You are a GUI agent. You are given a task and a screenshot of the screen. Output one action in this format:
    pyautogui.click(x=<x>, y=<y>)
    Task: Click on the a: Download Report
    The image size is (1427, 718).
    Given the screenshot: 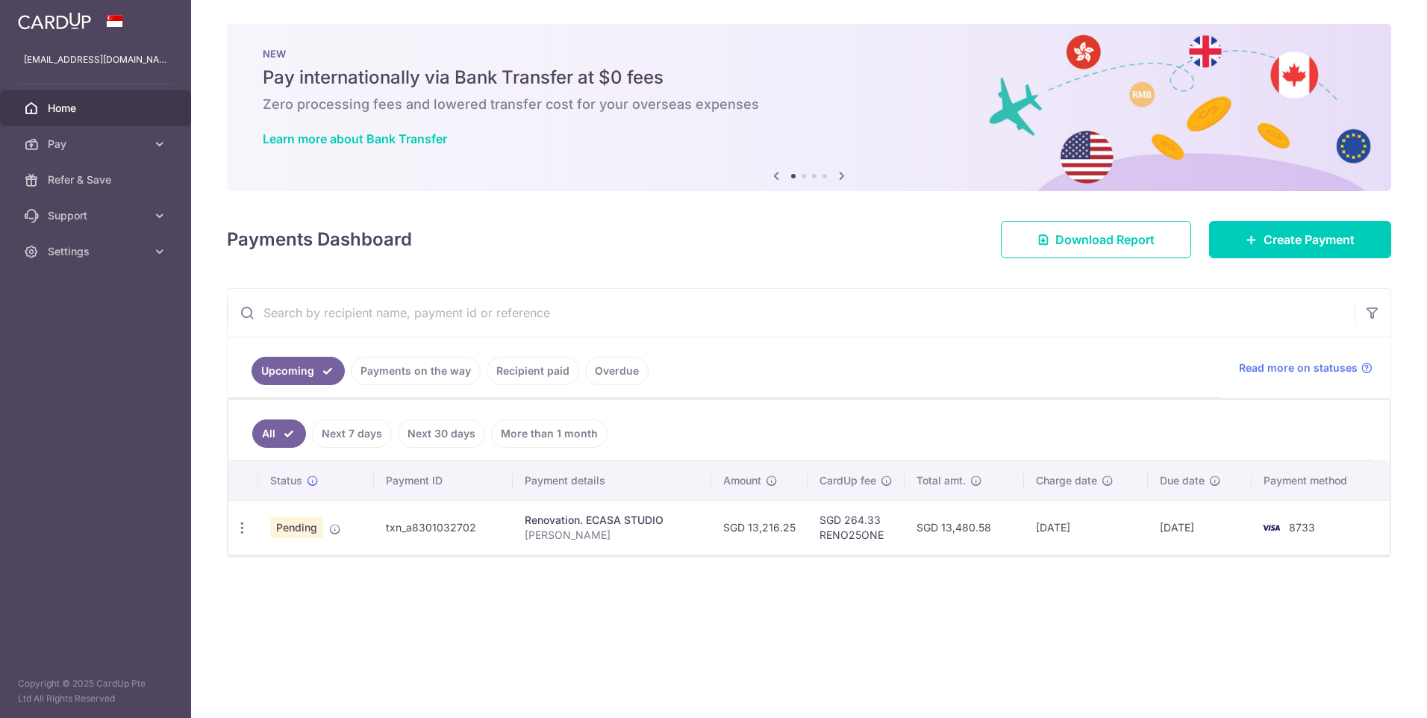 What is the action you would take?
    pyautogui.click(x=1096, y=240)
    